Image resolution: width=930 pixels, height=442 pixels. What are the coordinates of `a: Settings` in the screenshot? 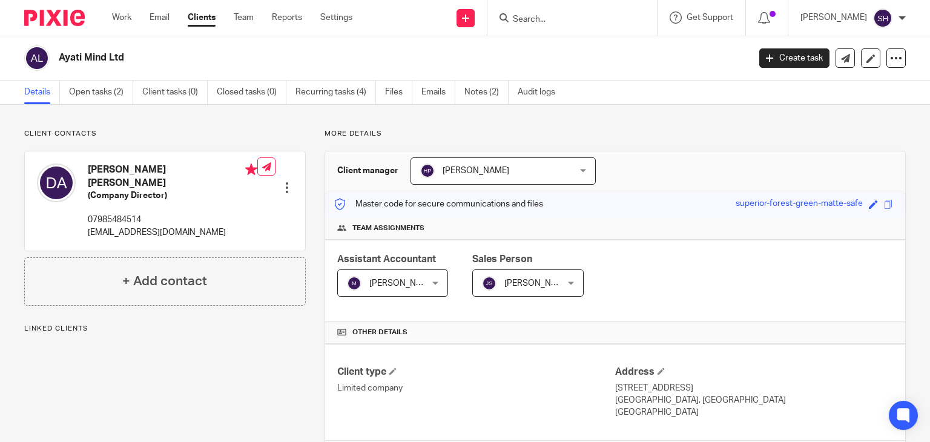 It's located at (336, 18).